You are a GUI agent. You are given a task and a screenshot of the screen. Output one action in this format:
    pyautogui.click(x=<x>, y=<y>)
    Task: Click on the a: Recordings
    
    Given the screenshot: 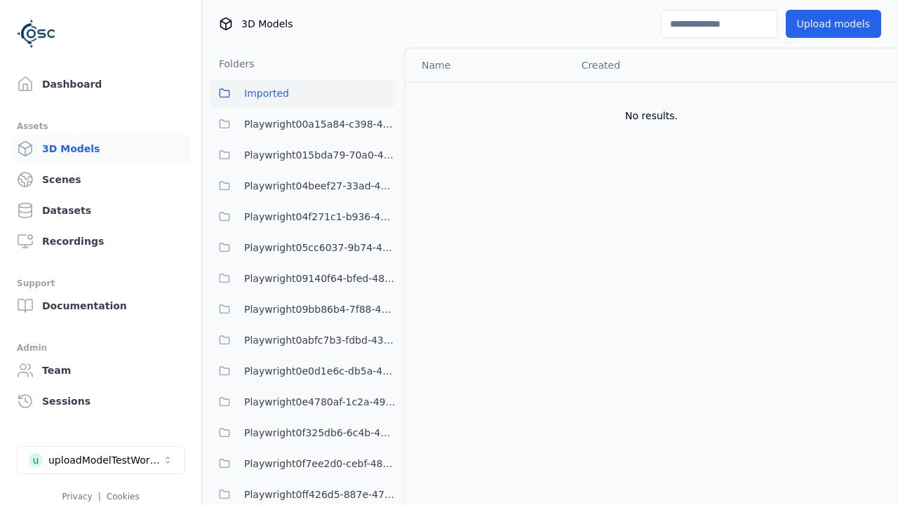 What is the action you would take?
    pyautogui.click(x=100, y=241)
    